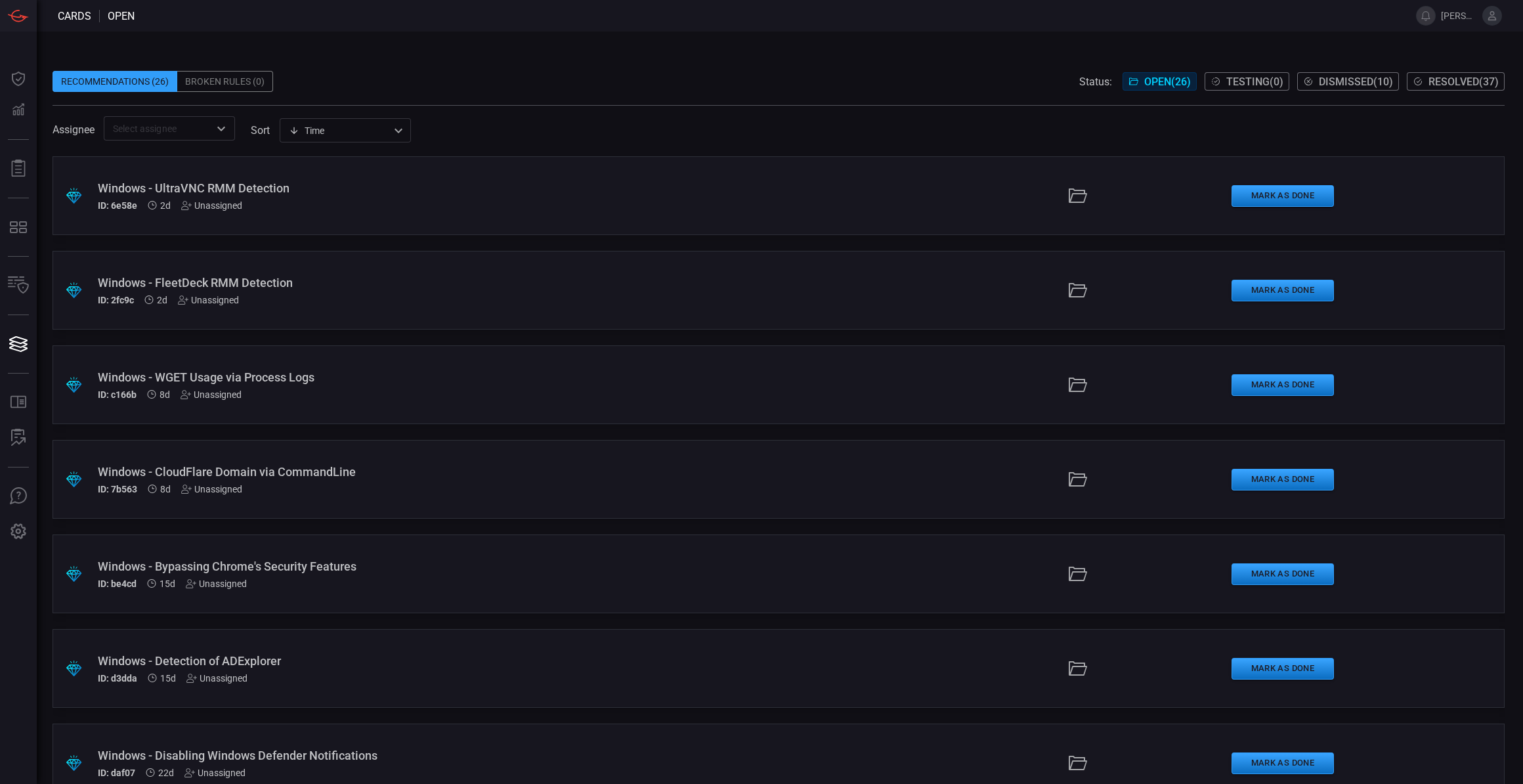 Image resolution: width=1523 pixels, height=784 pixels. Describe the element at coordinates (1168, 82) in the screenshot. I see `span: Open ( 26 )` at that location.